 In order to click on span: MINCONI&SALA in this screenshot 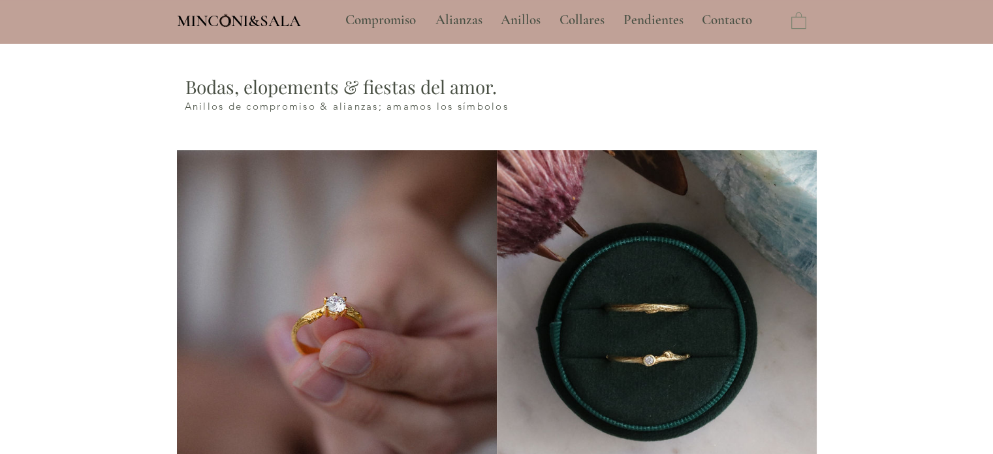, I will do `click(239, 21)`.